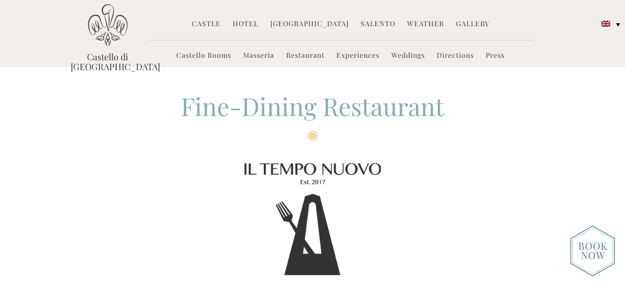 The image size is (625, 289). What do you see at coordinates (245, 24) in the screenshot?
I see `a: Hotel` at bounding box center [245, 24].